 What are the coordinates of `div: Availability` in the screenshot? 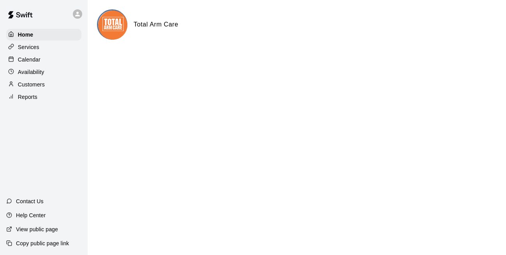 It's located at (44, 72).